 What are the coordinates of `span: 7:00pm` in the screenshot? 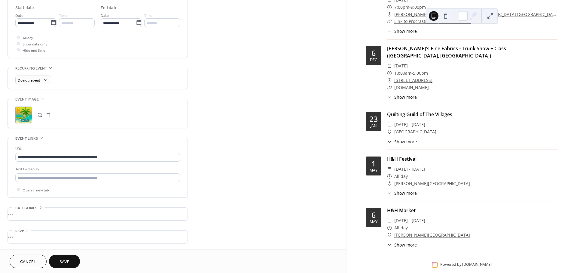 It's located at (402, 7).